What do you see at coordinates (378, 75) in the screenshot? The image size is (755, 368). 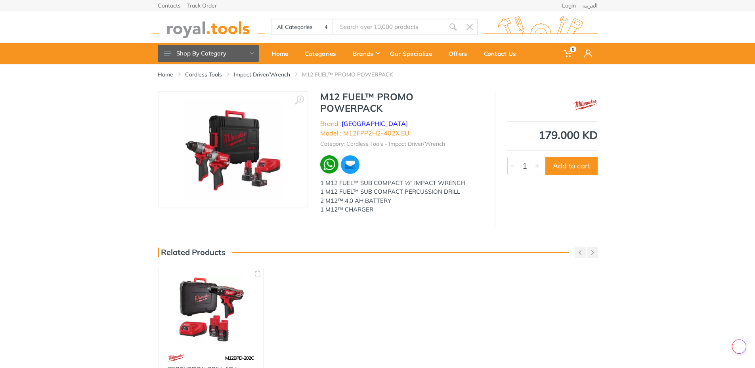 I see `nav: breadcrumb` at bounding box center [378, 75].